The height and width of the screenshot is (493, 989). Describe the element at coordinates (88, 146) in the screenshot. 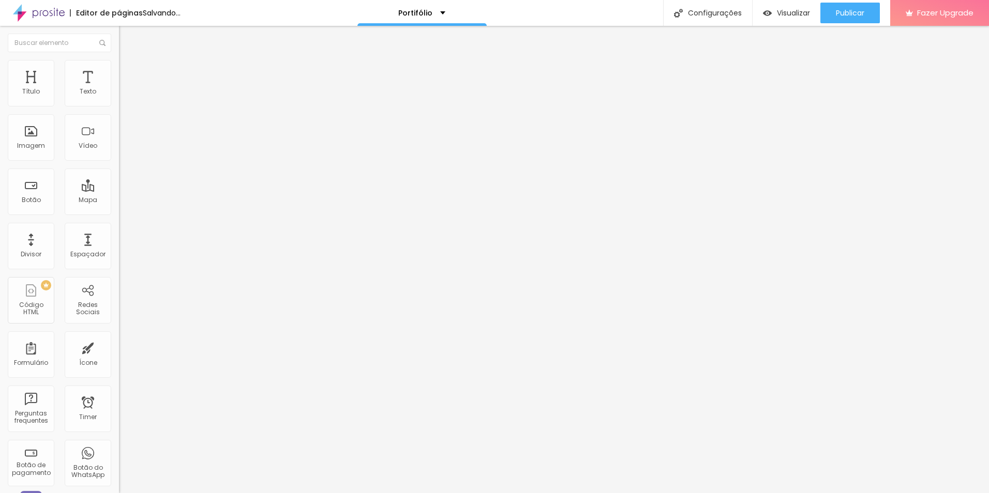

I see `div: Vídeo` at that location.